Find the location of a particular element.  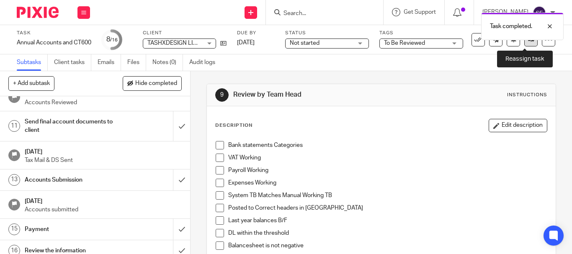

p: VAT Working is located at coordinates (387, 158).